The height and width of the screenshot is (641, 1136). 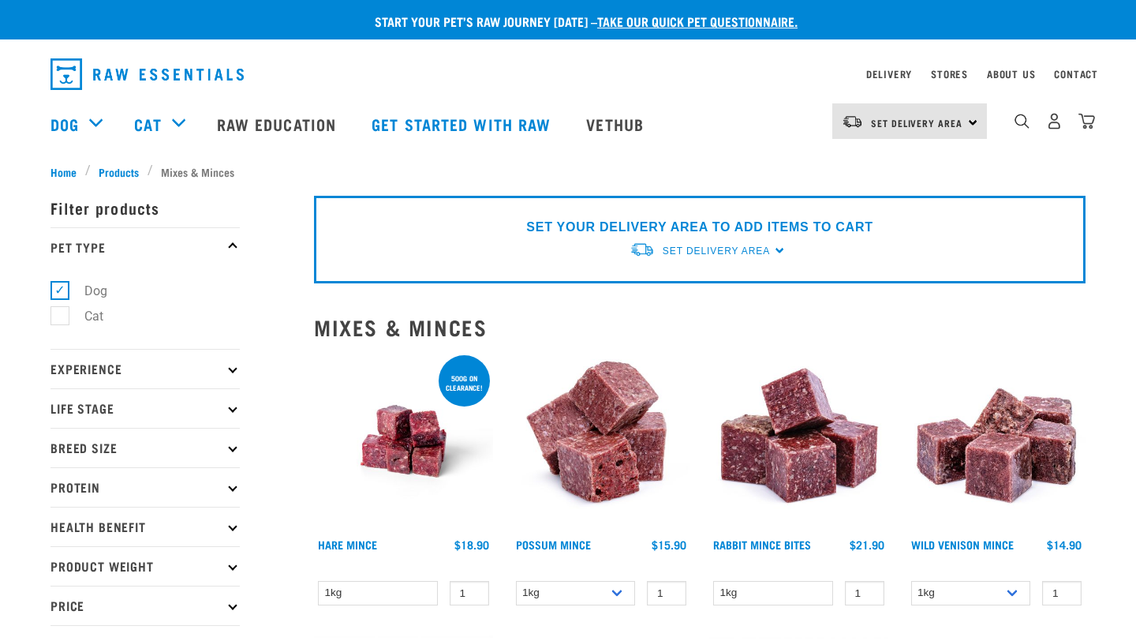 What do you see at coordinates (700, 327) in the screenshot?
I see `h2: Mixes & Minces` at bounding box center [700, 327].